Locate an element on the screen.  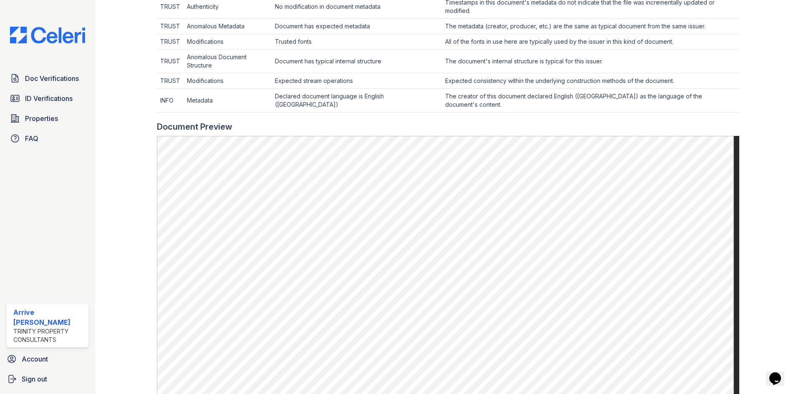
span: Doc Verifications is located at coordinates (52, 78).